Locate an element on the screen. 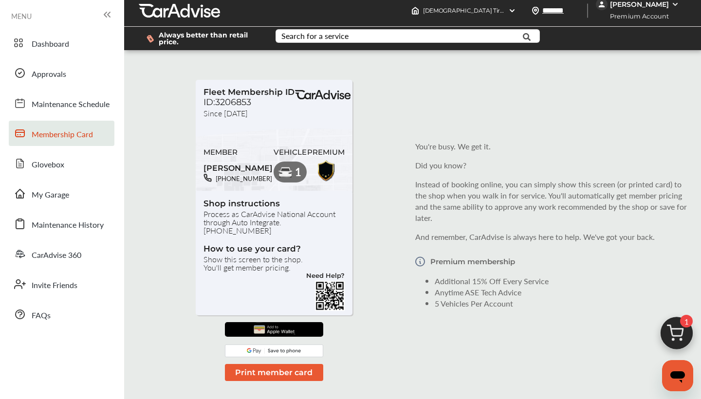 The height and width of the screenshot is (399, 701). a: CarAdvise 360 is located at coordinates (61, 254).